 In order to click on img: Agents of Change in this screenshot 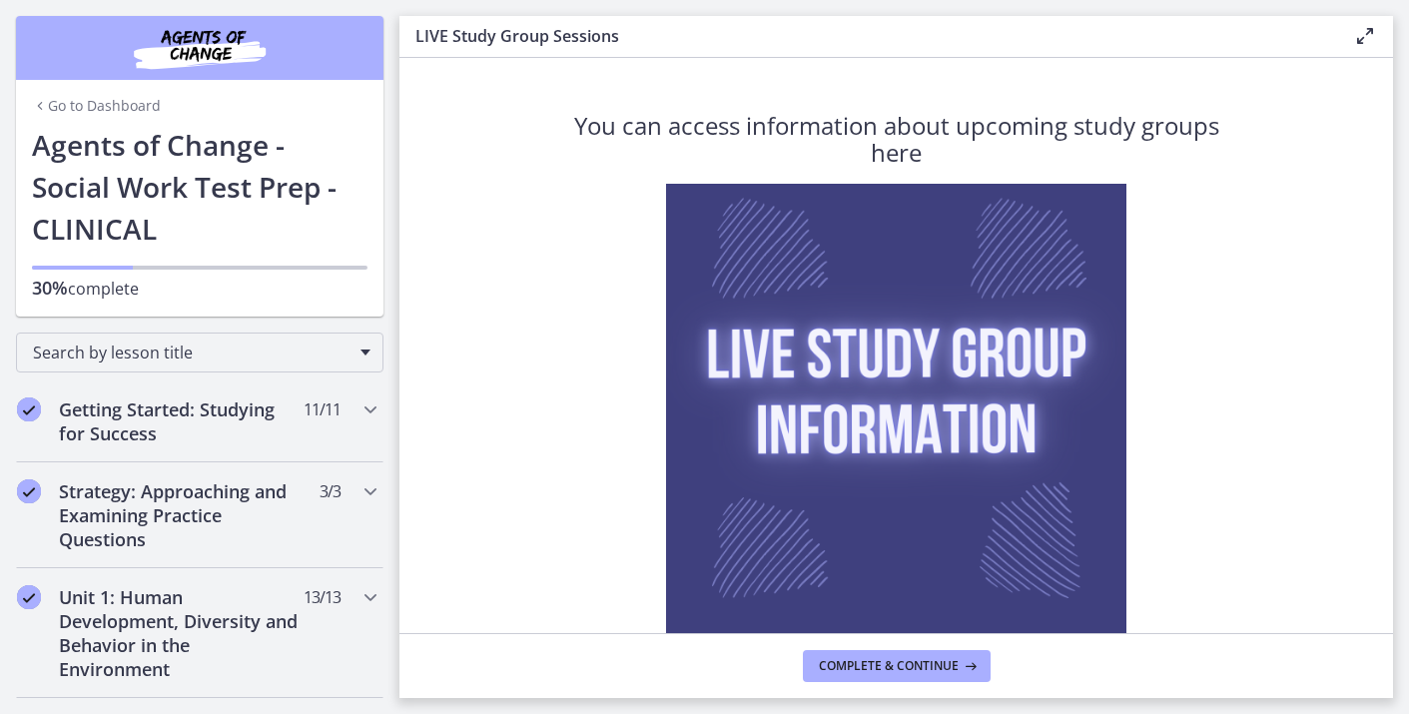, I will do `click(200, 48)`.